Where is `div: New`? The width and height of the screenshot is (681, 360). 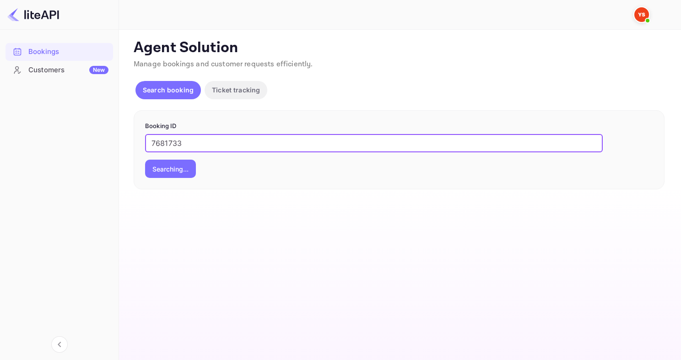
div: New is located at coordinates (99, 70).